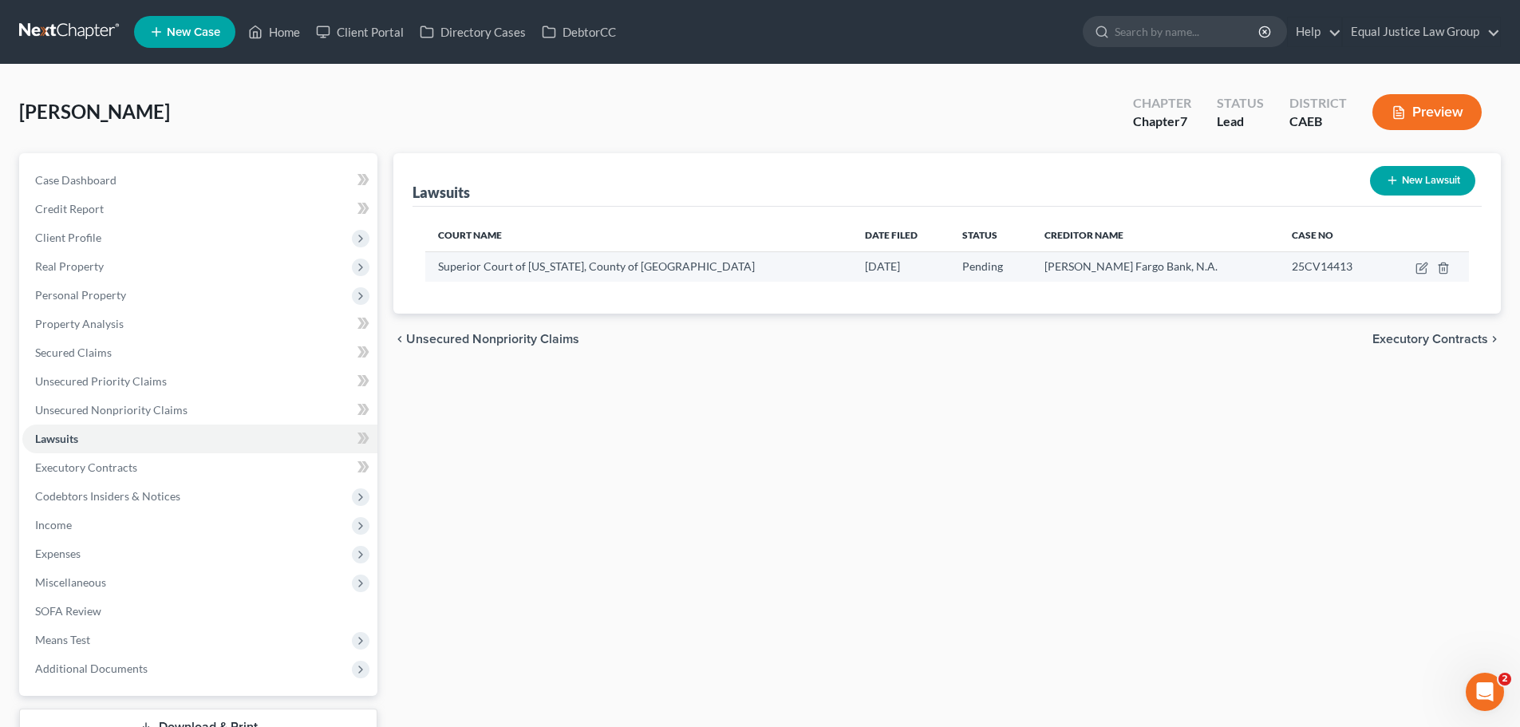 The width and height of the screenshot is (1520, 727). Describe the element at coordinates (193, 32) in the screenshot. I see `span: New Case` at that location.